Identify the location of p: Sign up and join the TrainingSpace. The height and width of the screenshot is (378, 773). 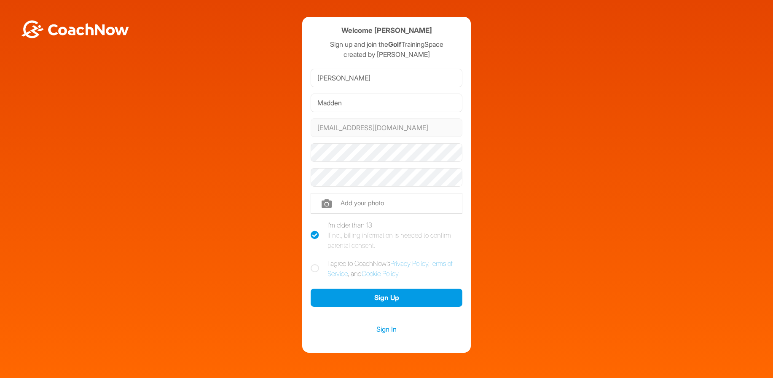
(387, 44).